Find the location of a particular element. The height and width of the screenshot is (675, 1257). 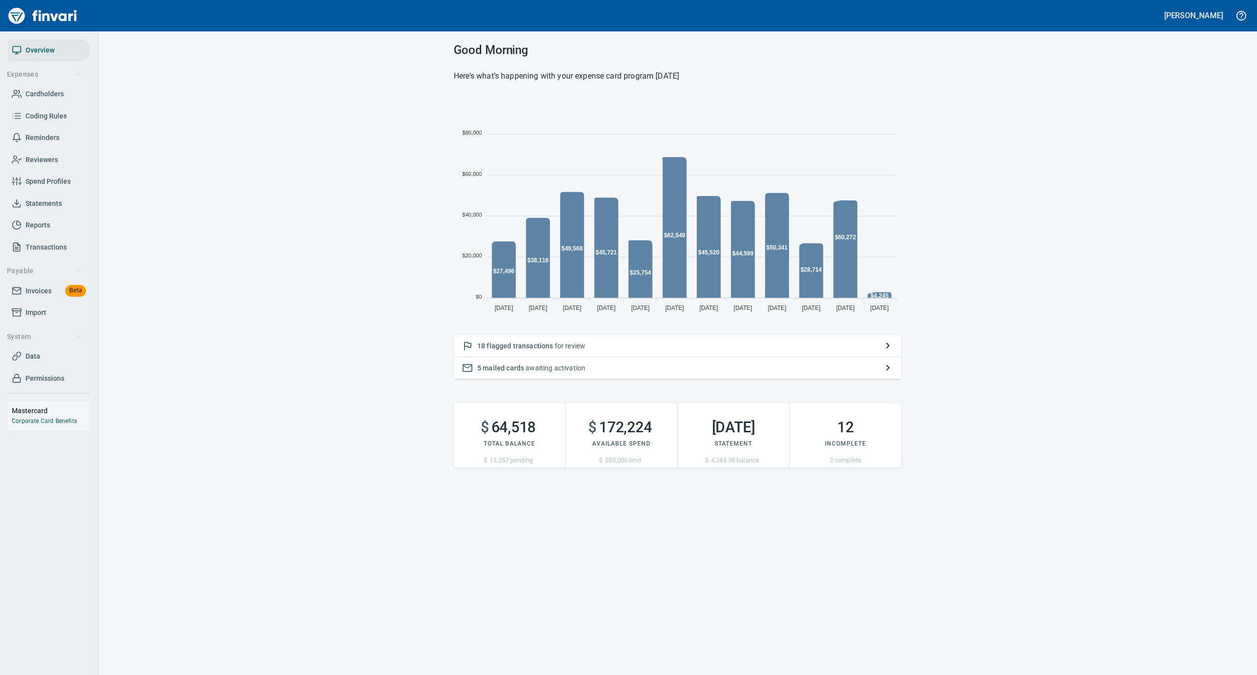

a: Cardholders is located at coordinates (49, 94).